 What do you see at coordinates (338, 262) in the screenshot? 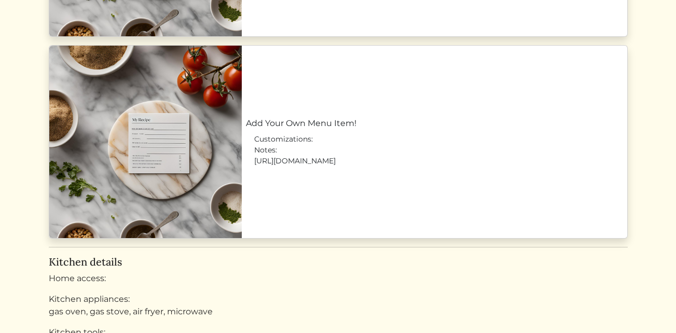
I see `h5: Kitchen details` at bounding box center [338, 262].